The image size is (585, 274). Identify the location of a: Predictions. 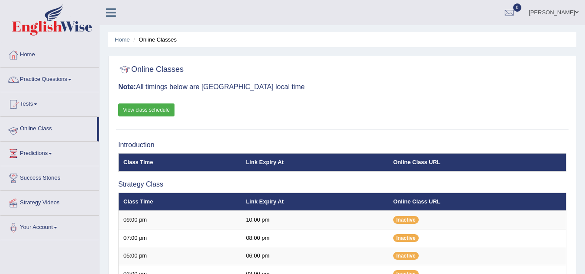
(50, 152).